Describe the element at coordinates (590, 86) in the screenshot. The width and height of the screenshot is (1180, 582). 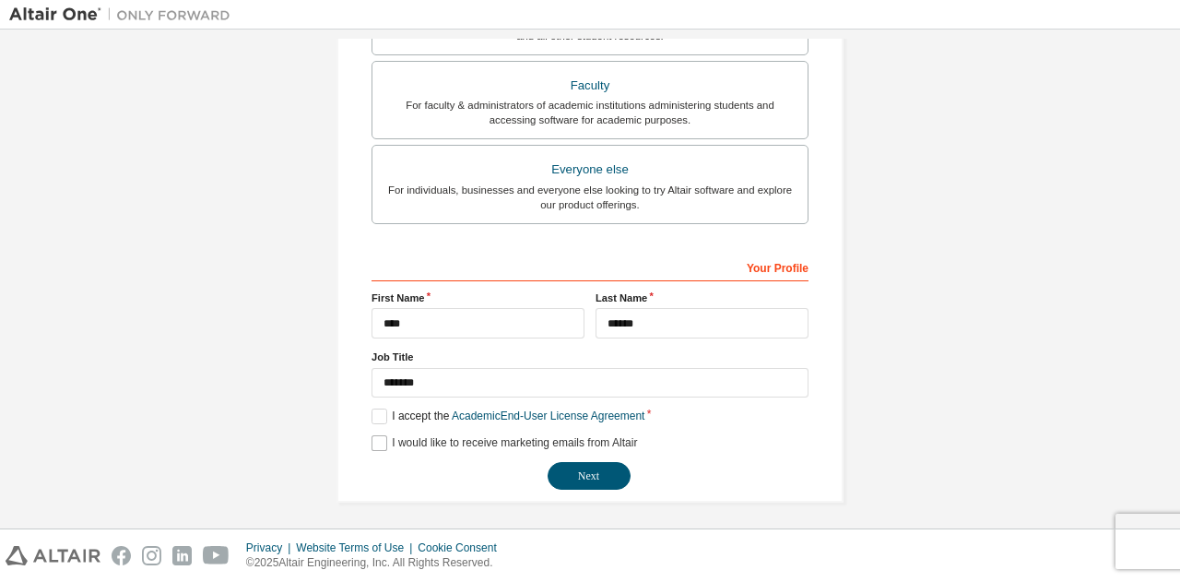
I see `div: Faculty` at that location.